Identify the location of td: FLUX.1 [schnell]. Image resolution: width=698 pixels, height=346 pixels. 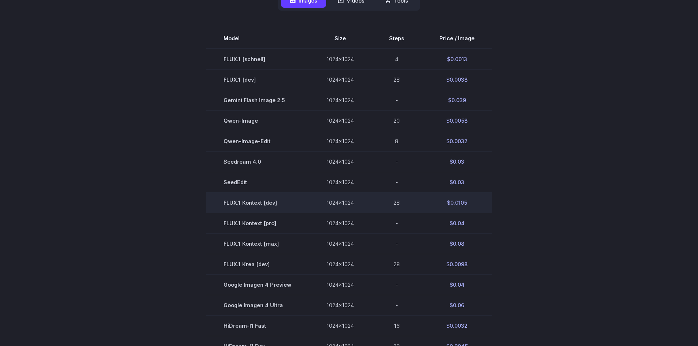
(257, 59).